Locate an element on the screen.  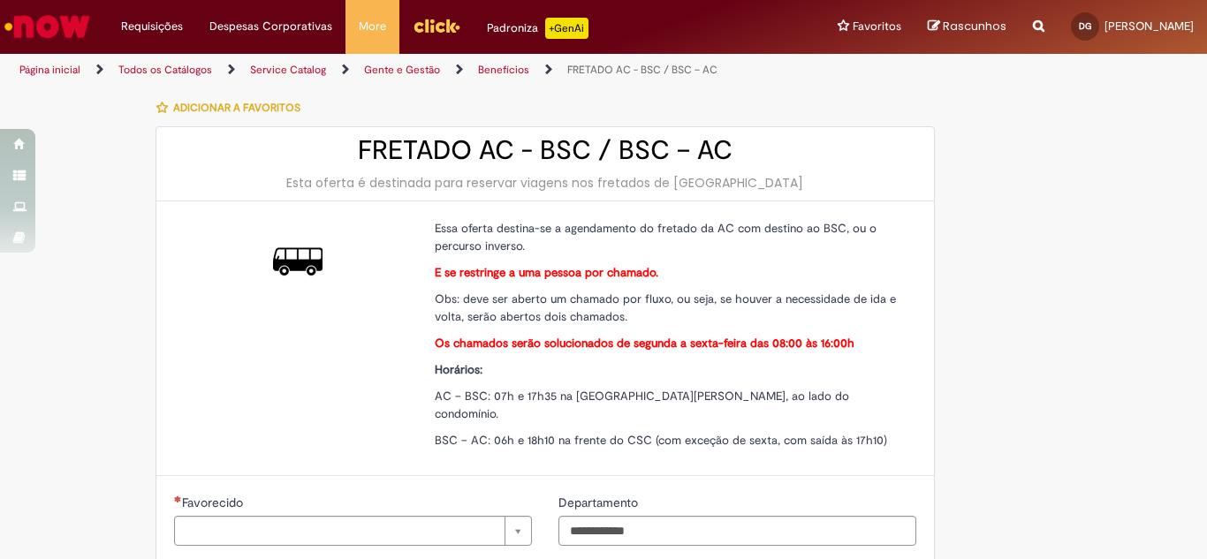
img: click_logo_yellow_360x200.png is located at coordinates (436, 26).